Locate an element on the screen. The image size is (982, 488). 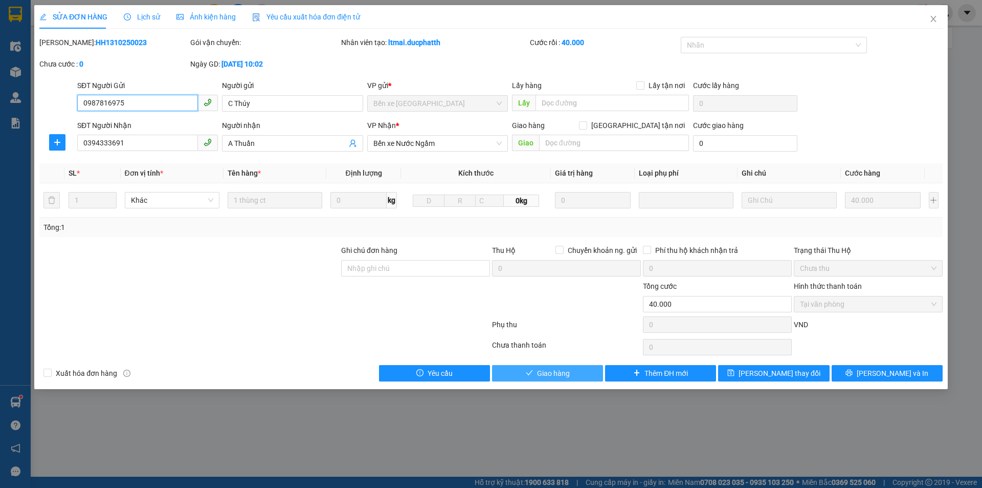
label: Cước giao hàng is located at coordinates (718, 125).